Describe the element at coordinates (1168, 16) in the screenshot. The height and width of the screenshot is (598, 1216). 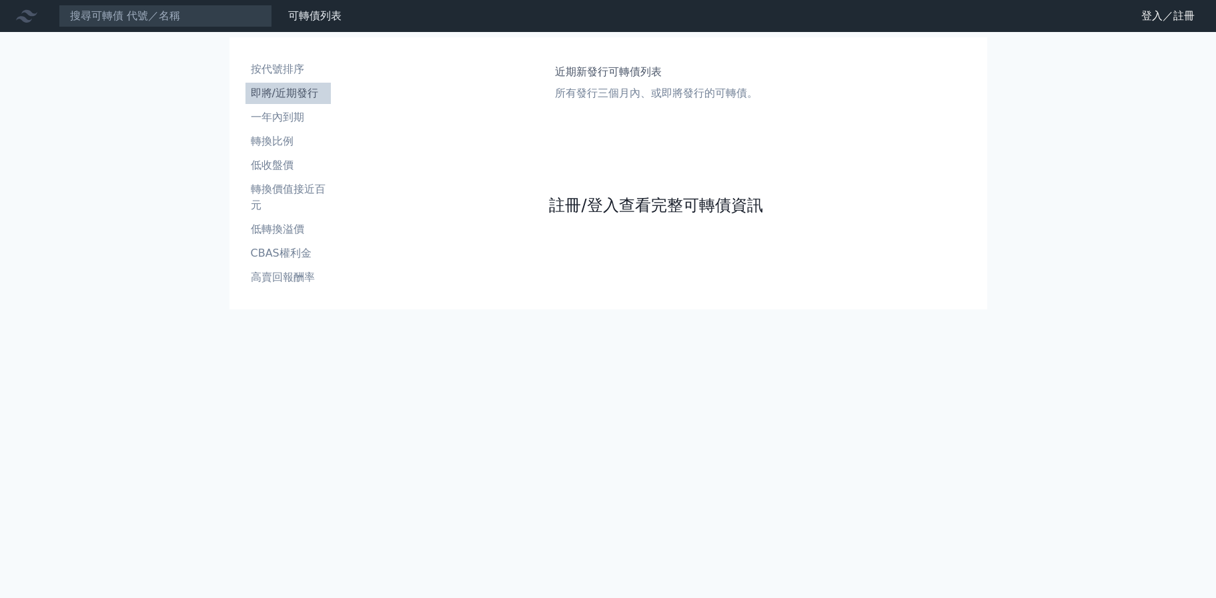
I see `a: 登入／註冊` at that location.